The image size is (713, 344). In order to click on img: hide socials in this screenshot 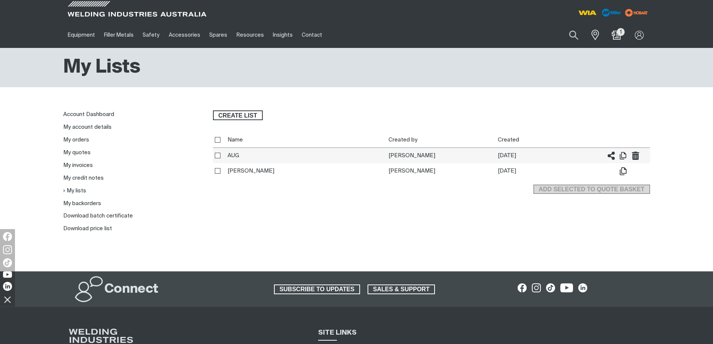, I will do `click(7, 299)`.